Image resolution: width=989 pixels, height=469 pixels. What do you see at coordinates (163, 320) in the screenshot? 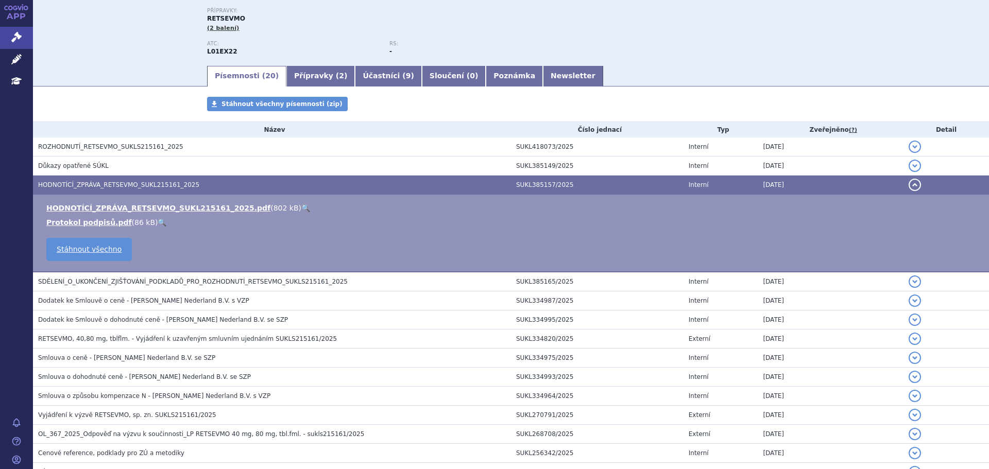
I see `span: Dodatek ke Smlouvě o dohodnuté ceně - Eli Lilly Nederland B.V. se SZP` at bounding box center [163, 320].